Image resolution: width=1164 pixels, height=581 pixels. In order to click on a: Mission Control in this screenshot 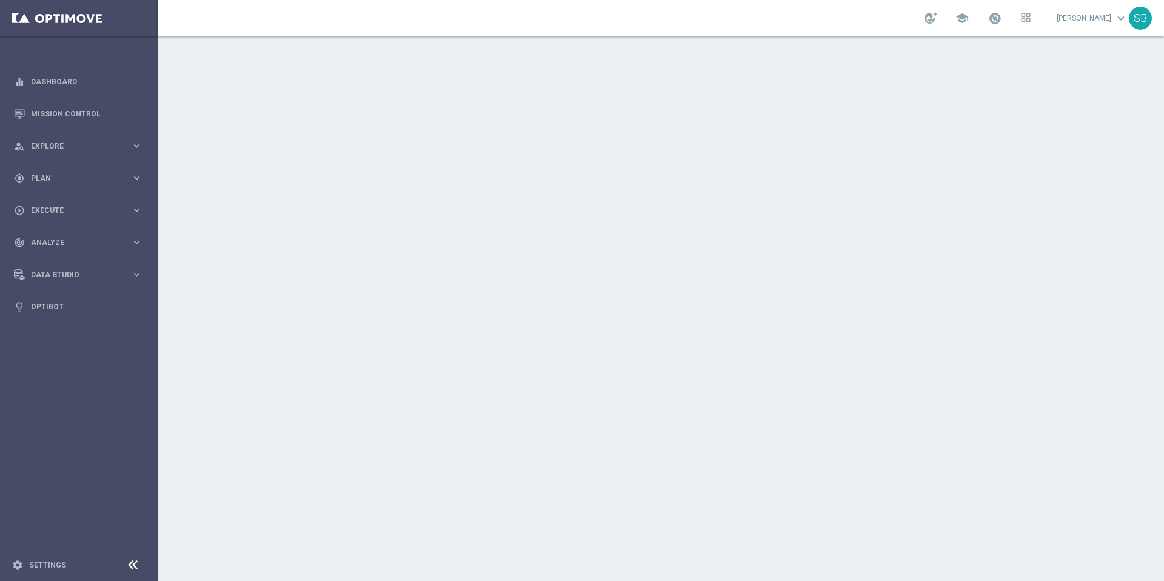, I will do `click(87, 113)`.